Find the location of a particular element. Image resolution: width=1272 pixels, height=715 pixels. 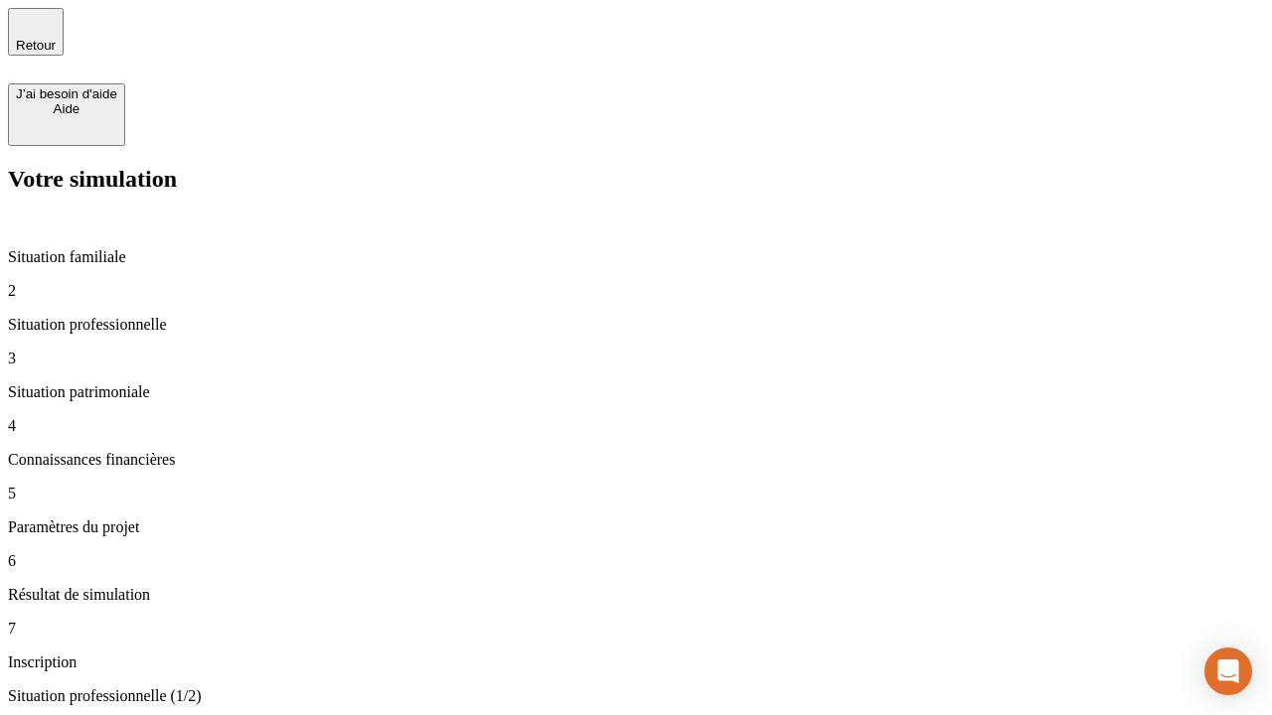

button: Retour is located at coordinates (36, 32).